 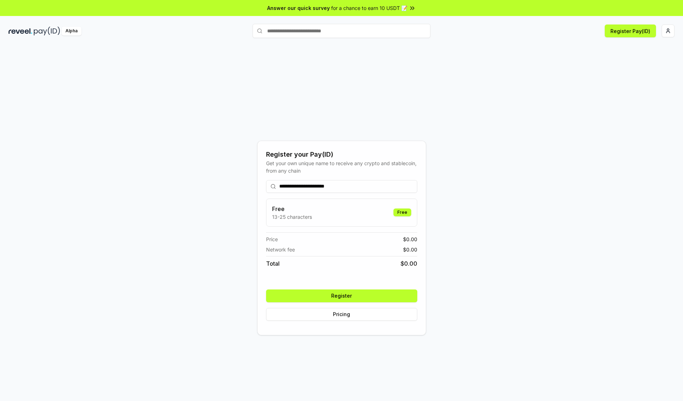 I want to click on div: Get your own unique name to receive any crypto and stablecoin, from any chain, so click(x=341, y=167).